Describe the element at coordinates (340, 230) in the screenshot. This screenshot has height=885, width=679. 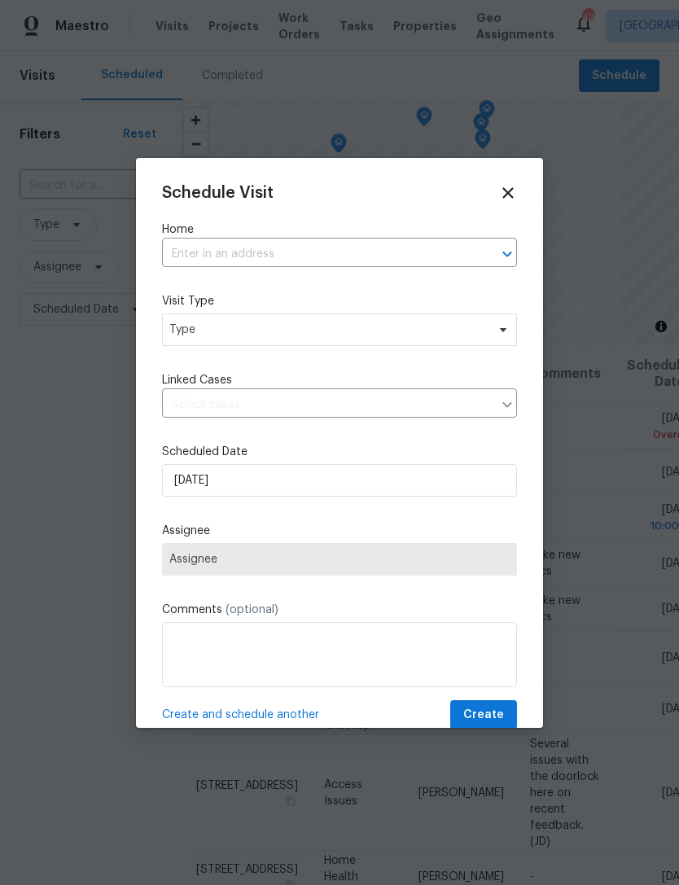
I see `label: Home` at that location.